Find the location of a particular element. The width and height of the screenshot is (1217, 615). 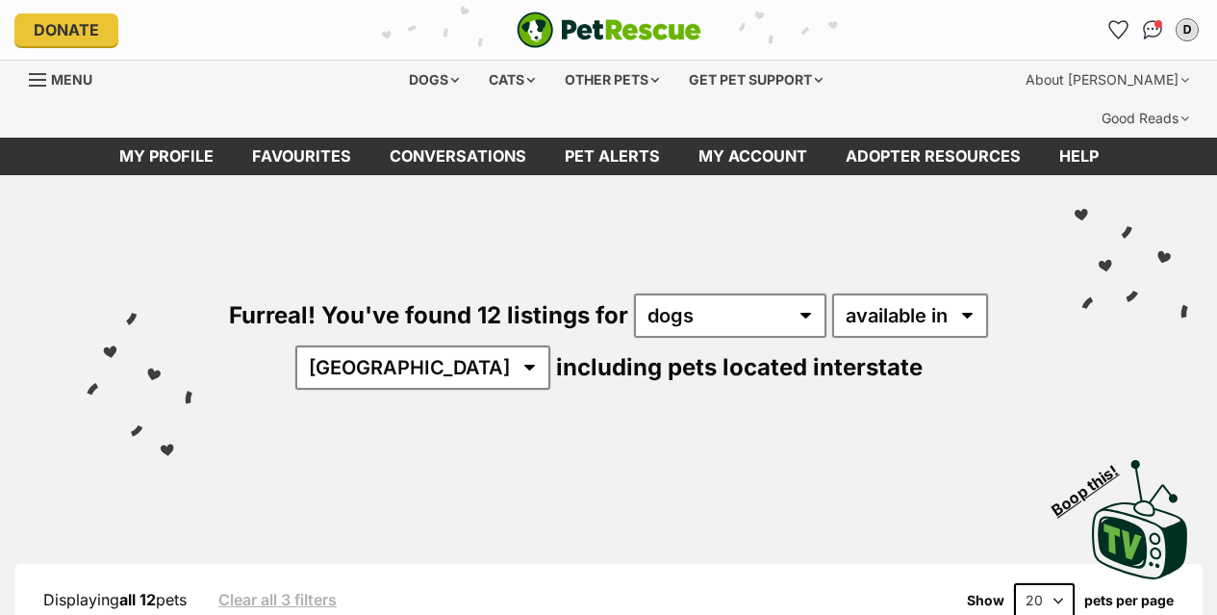

img: logo-e224e6f780fb5917bec1dbf3a21bbac754714ae5b6737aabdf751b685950b380.svg is located at coordinates (609, 30).